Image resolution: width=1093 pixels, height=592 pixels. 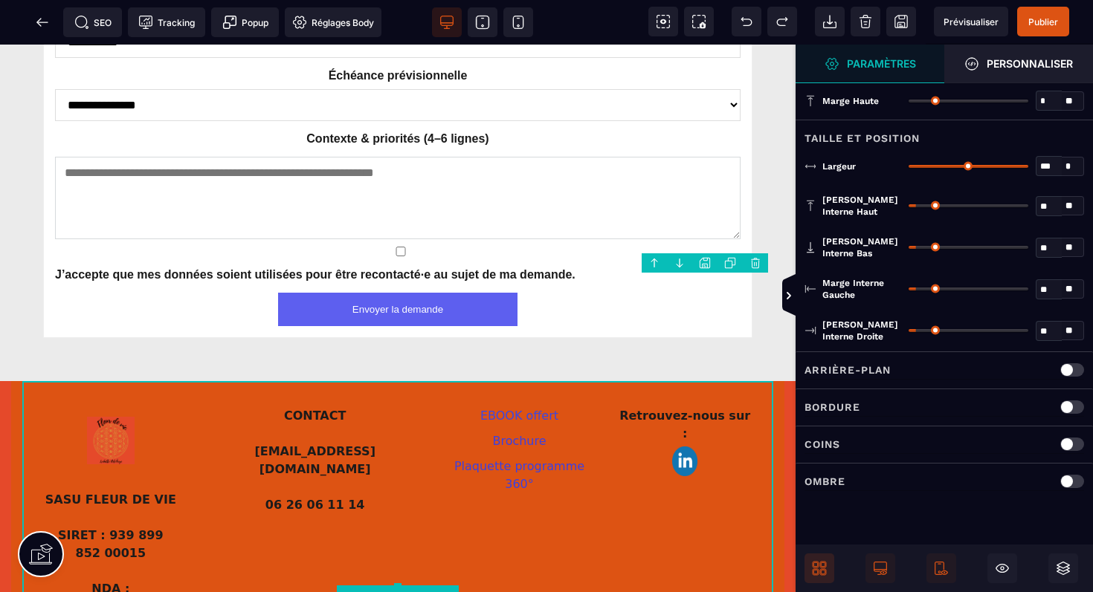 I want to click on b: Retrouvez-nous sur :, so click(x=687, y=380).